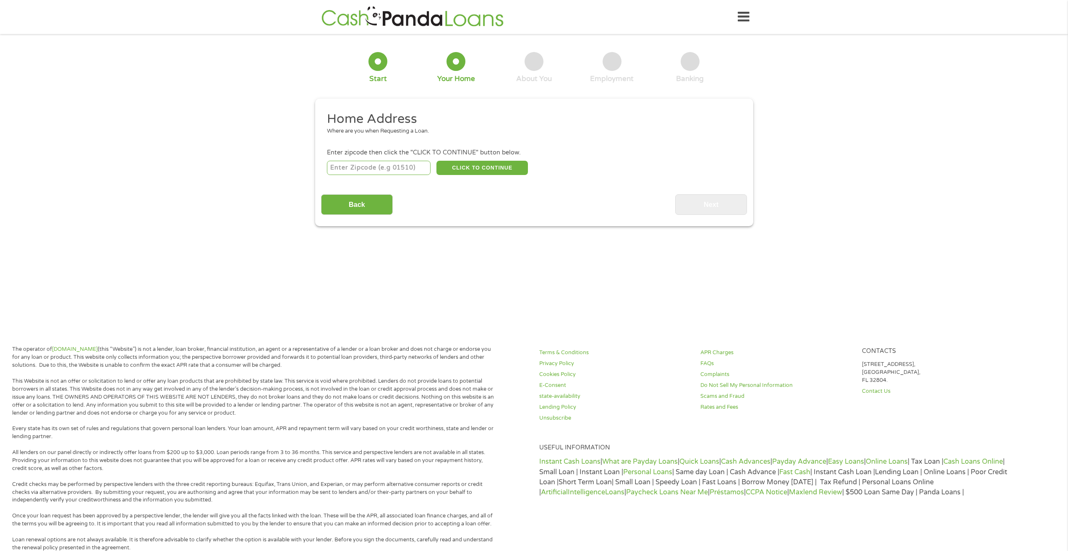 This screenshot has height=551, width=1068. I want to click on a: Loans, so click(615, 492).